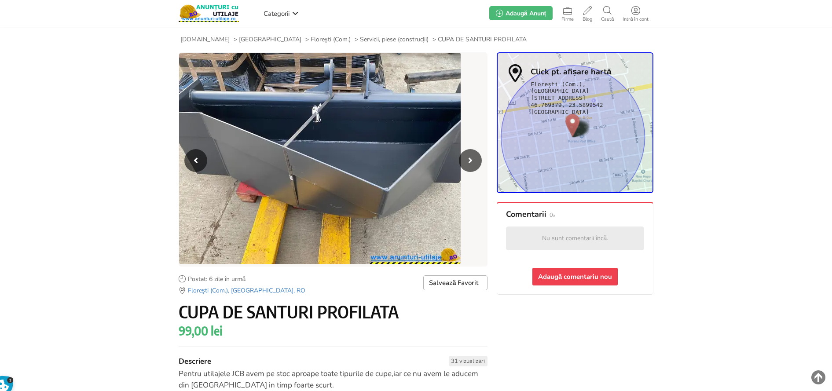 The image size is (832, 391). I want to click on a: Salvează Favorit, so click(455, 283).